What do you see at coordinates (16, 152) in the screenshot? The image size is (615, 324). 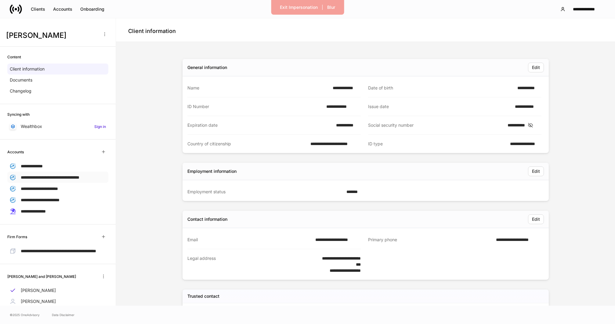 I see `h6: Accounts` at bounding box center [16, 152].